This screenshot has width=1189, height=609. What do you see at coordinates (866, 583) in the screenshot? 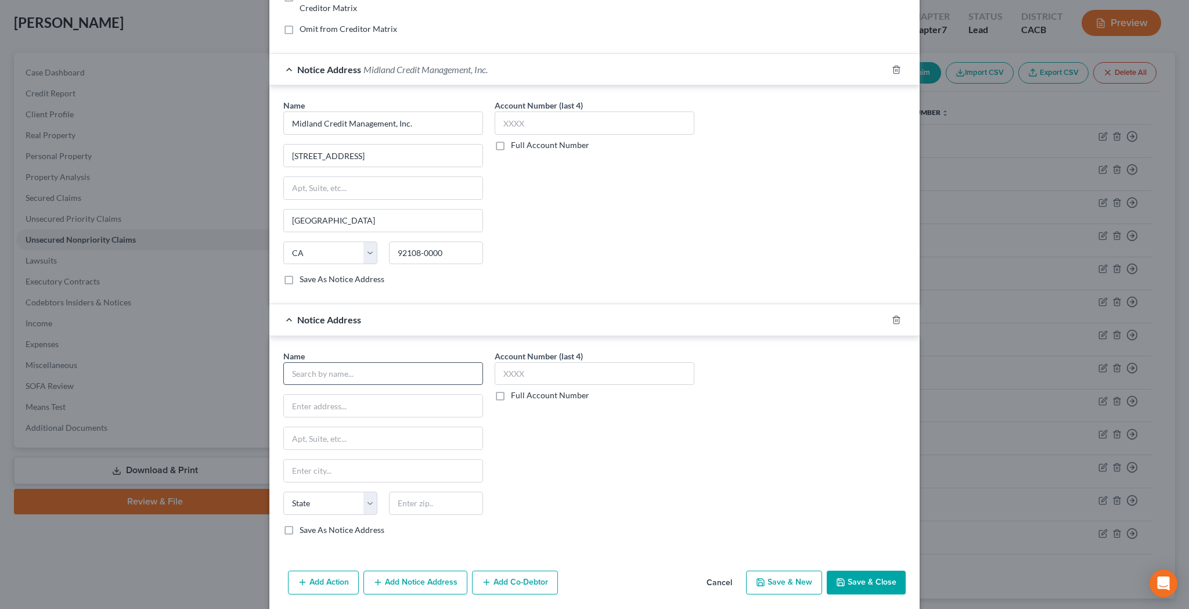
I see `button: Save & Close` at bounding box center [866, 583].